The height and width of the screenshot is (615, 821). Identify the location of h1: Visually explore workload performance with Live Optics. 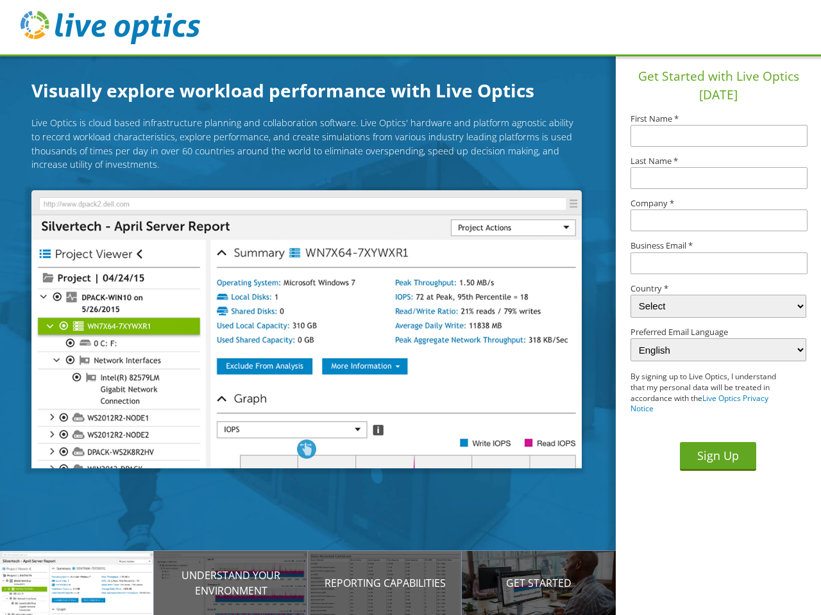
(313, 90).